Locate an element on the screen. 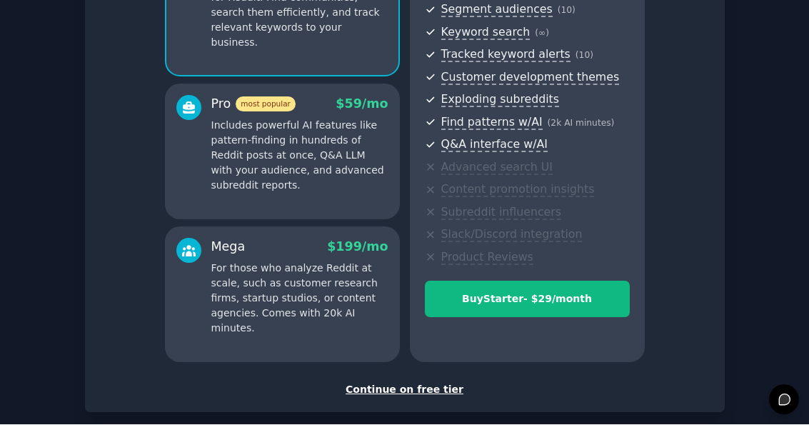 The image size is (809, 425). p: For those who analyze Reddit at scale, such as customer research firms, startup studios, or conte... is located at coordinates (300, 298).